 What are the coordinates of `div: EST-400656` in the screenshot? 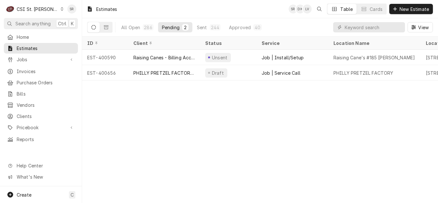 It's located at (105, 73).